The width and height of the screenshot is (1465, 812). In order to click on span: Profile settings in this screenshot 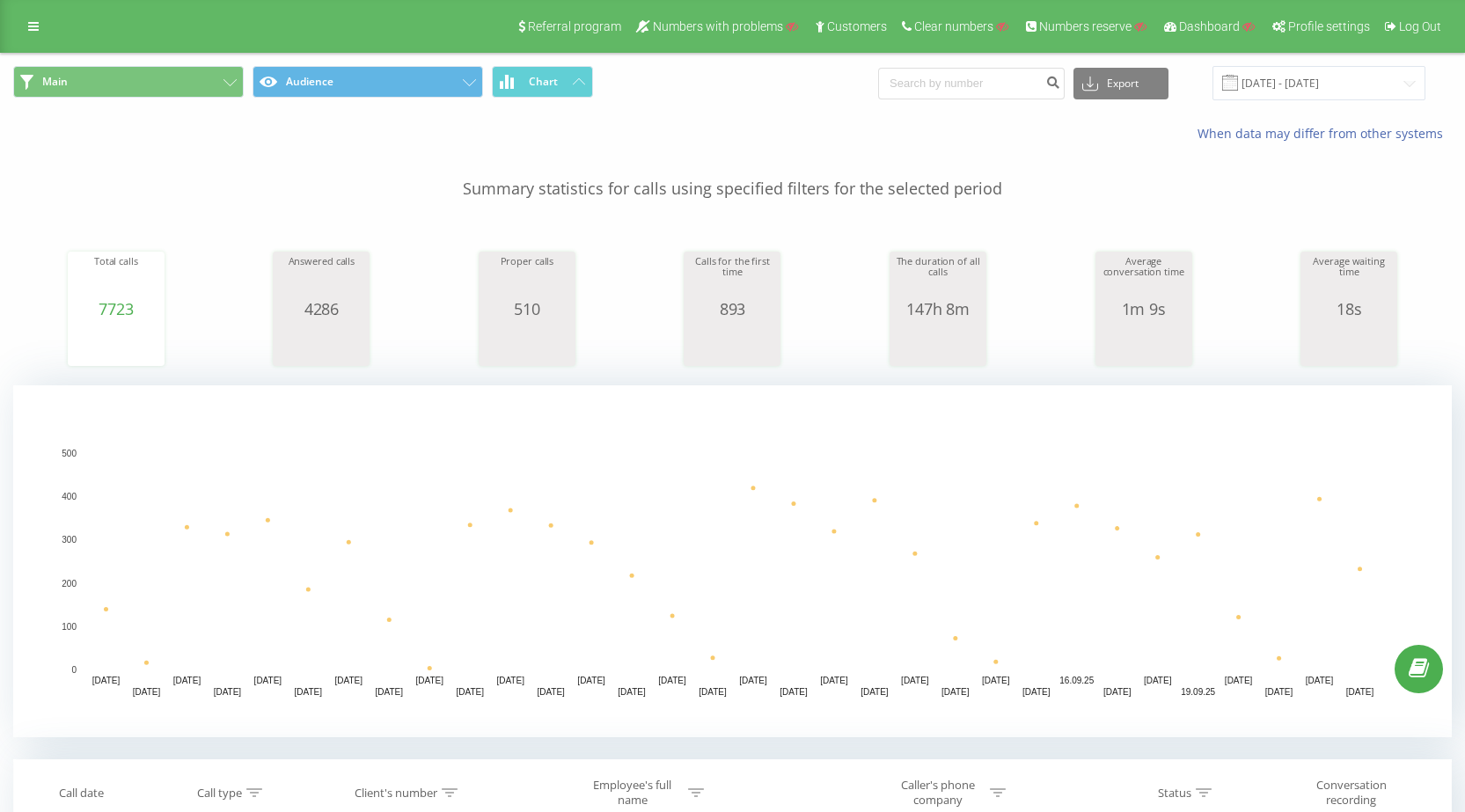, I will do `click(1329, 27)`.